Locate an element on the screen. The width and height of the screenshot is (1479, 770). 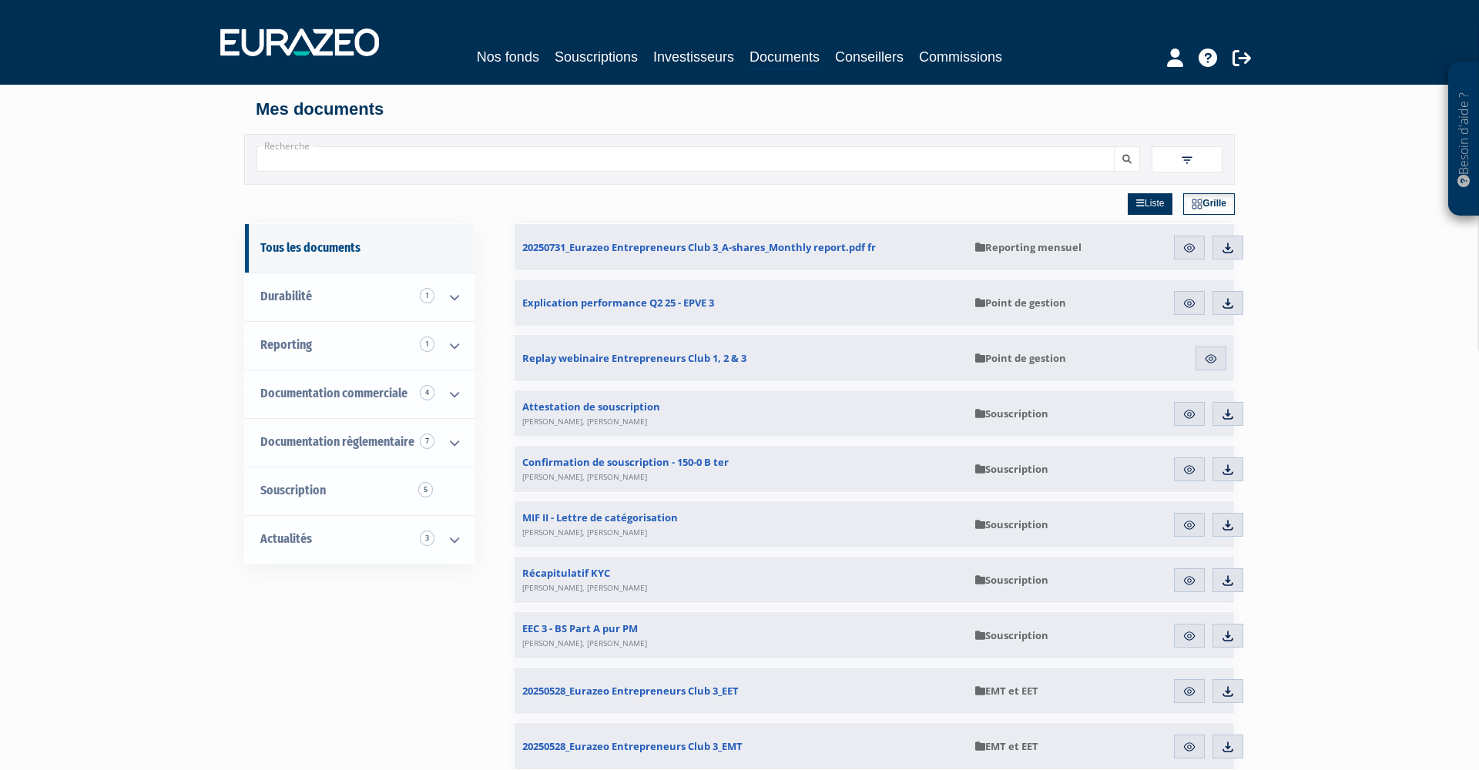
a: Nos fonds is located at coordinates (508, 57).